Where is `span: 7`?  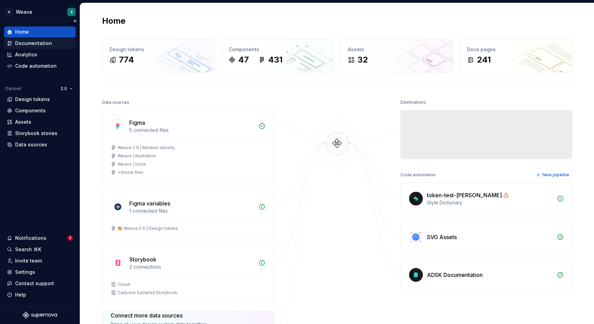 span: 7 is located at coordinates (70, 238).